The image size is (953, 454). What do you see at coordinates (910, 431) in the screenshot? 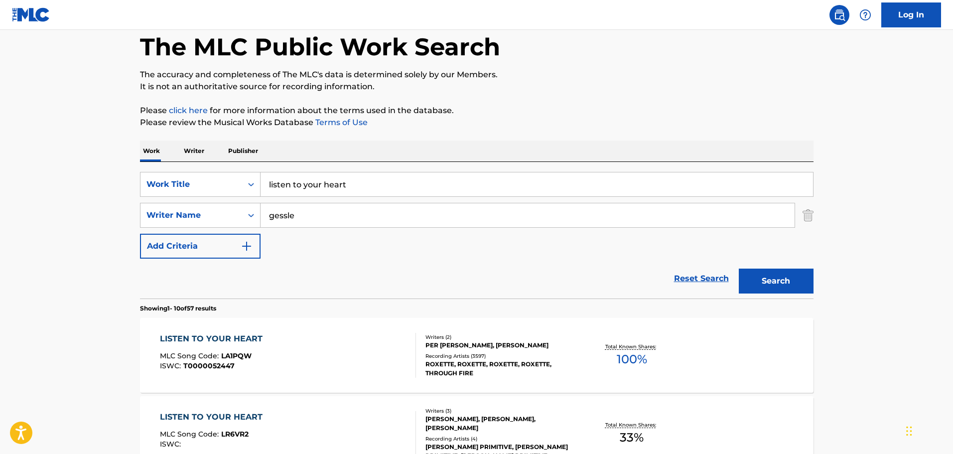
I see `div: Ziehen` at bounding box center [910, 431].